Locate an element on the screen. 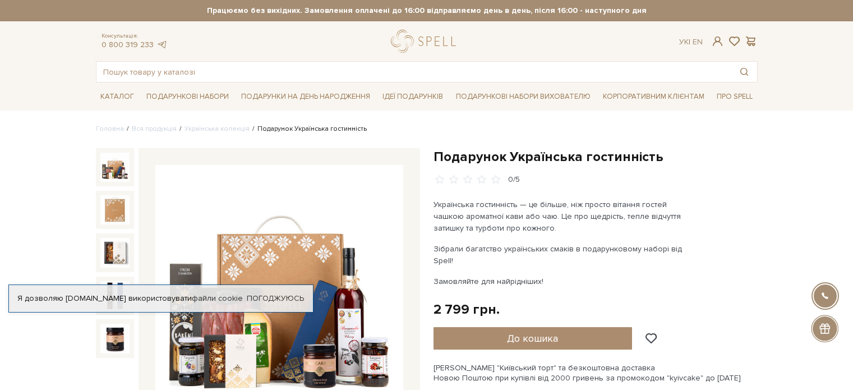 The image size is (853, 390). p: Замовляйте для найрідніших! is located at coordinates (565, 281).